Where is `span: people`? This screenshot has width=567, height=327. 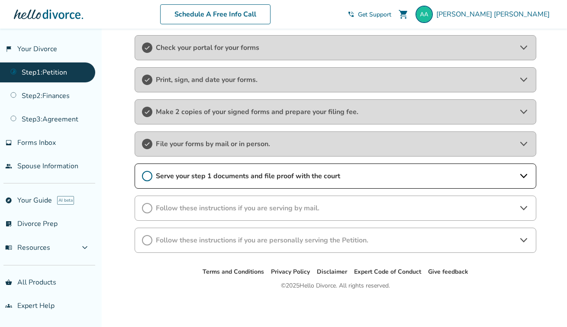 span: people is located at coordinates (9, 166).